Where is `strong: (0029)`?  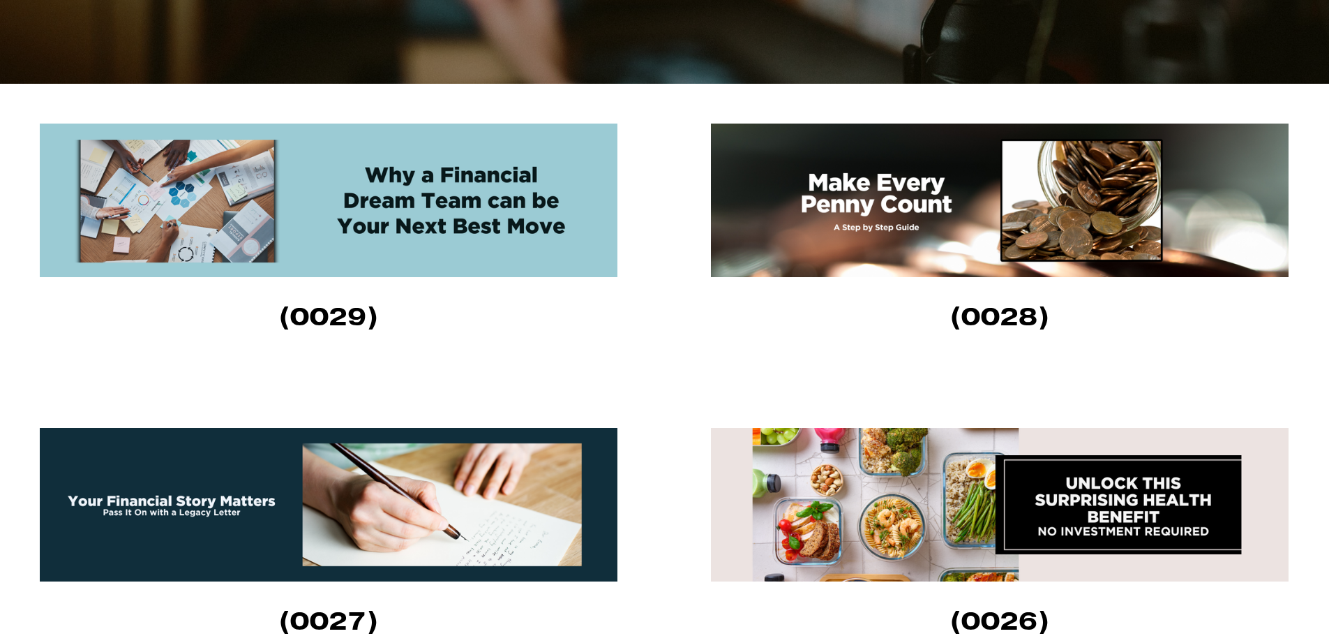 strong: (0029) is located at coordinates (329, 316).